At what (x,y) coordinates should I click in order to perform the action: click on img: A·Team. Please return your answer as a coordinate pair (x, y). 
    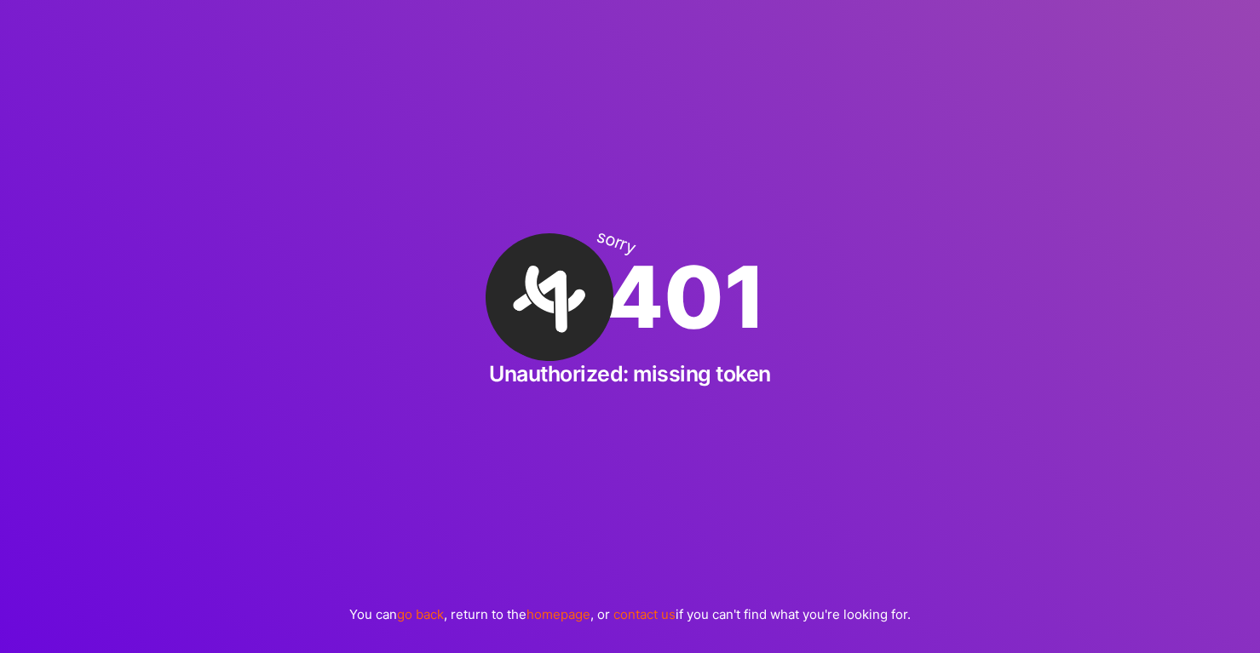
    Looking at the image, I should click on (549, 297).